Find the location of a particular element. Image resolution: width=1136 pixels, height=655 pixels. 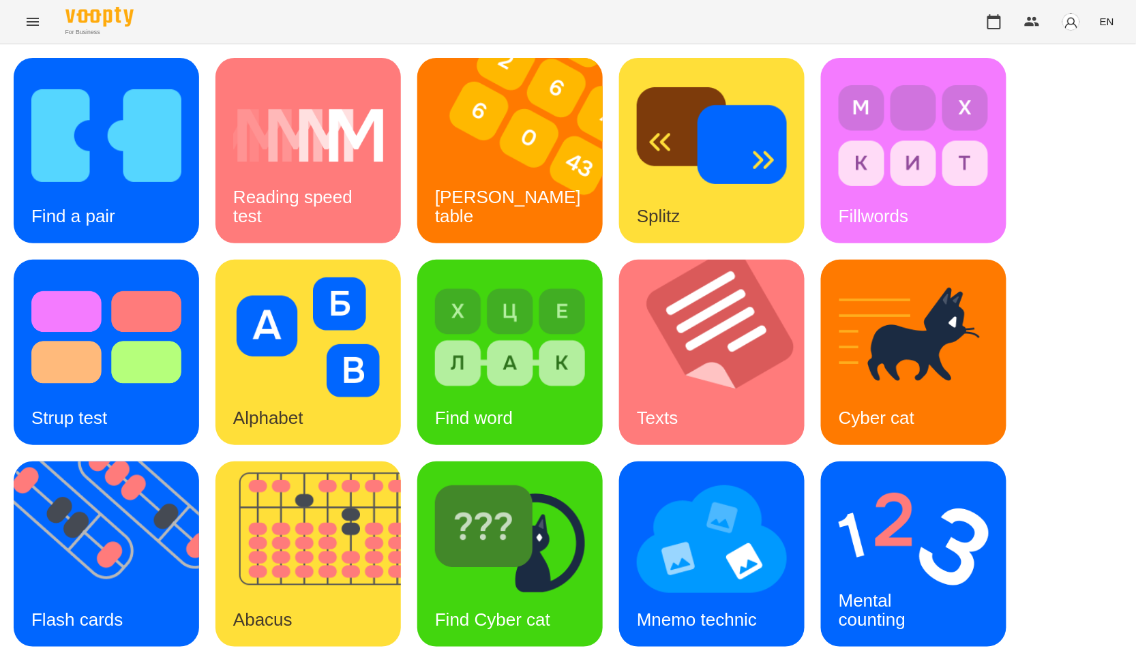

h3: Texts is located at coordinates (657, 418).